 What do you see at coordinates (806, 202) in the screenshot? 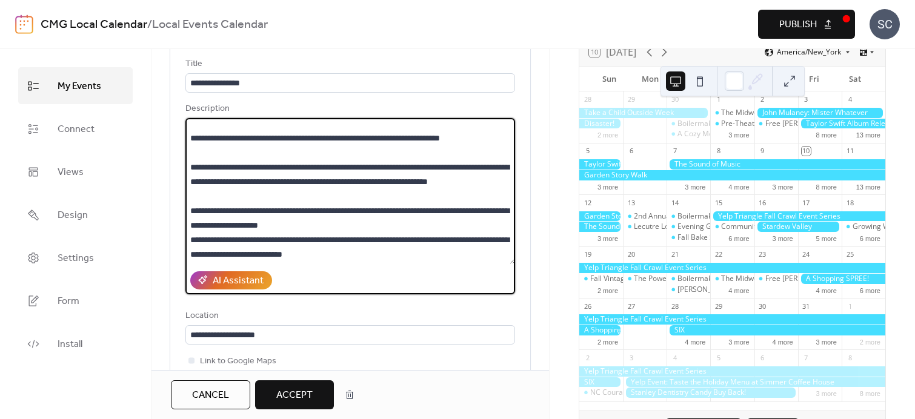
I see `div: 17` at bounding box center [806, 202].